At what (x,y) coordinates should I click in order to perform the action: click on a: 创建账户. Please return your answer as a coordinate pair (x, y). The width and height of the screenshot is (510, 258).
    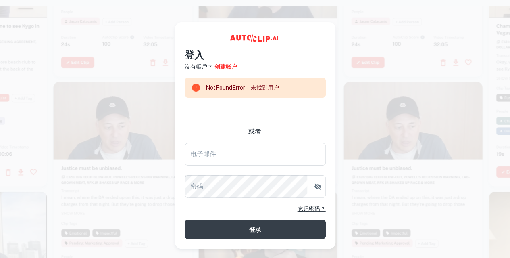
    Looking at the image, I should click on (226, 66).